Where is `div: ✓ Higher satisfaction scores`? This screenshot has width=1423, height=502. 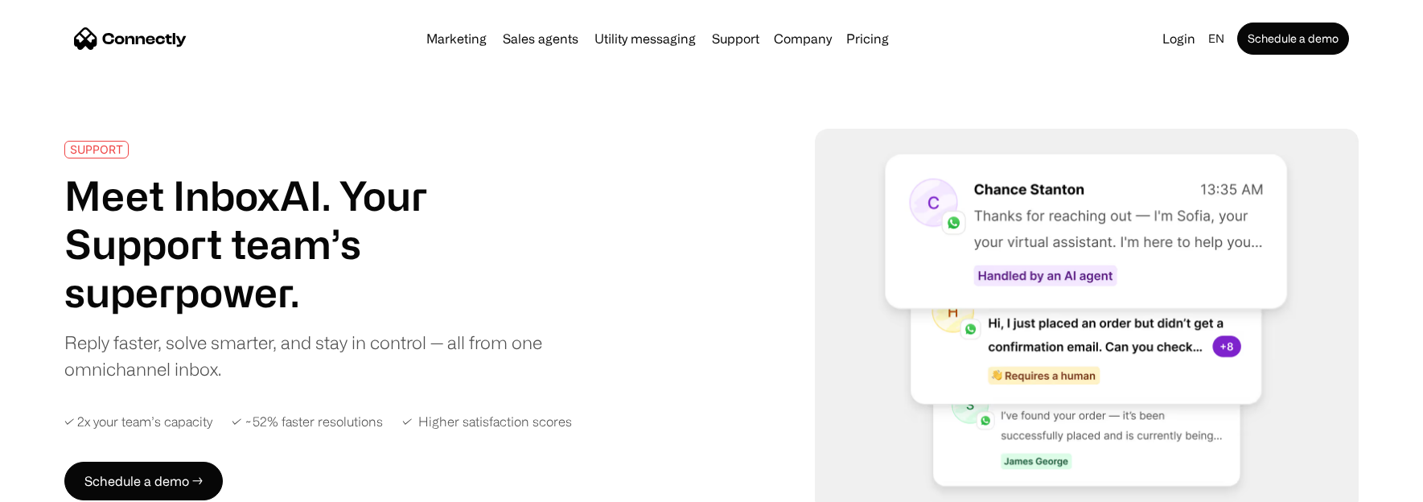 div: ✓ Higher satisfaction scores is located at coordinates (487, 422).